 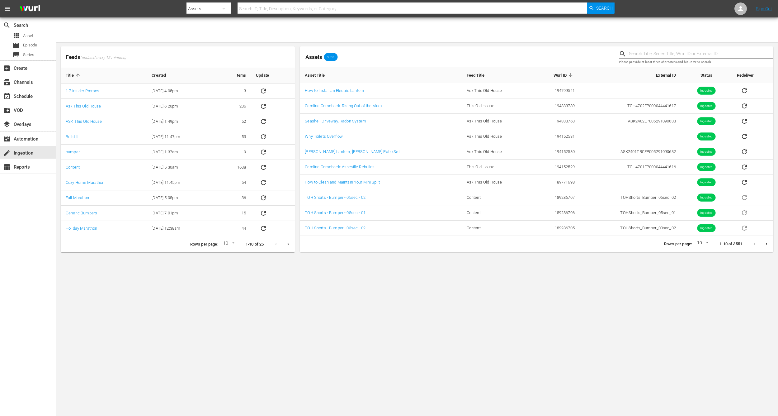 I want to click on a: Carolina Comeback: Rising Out of the Muck, so click(x=343, y=106).